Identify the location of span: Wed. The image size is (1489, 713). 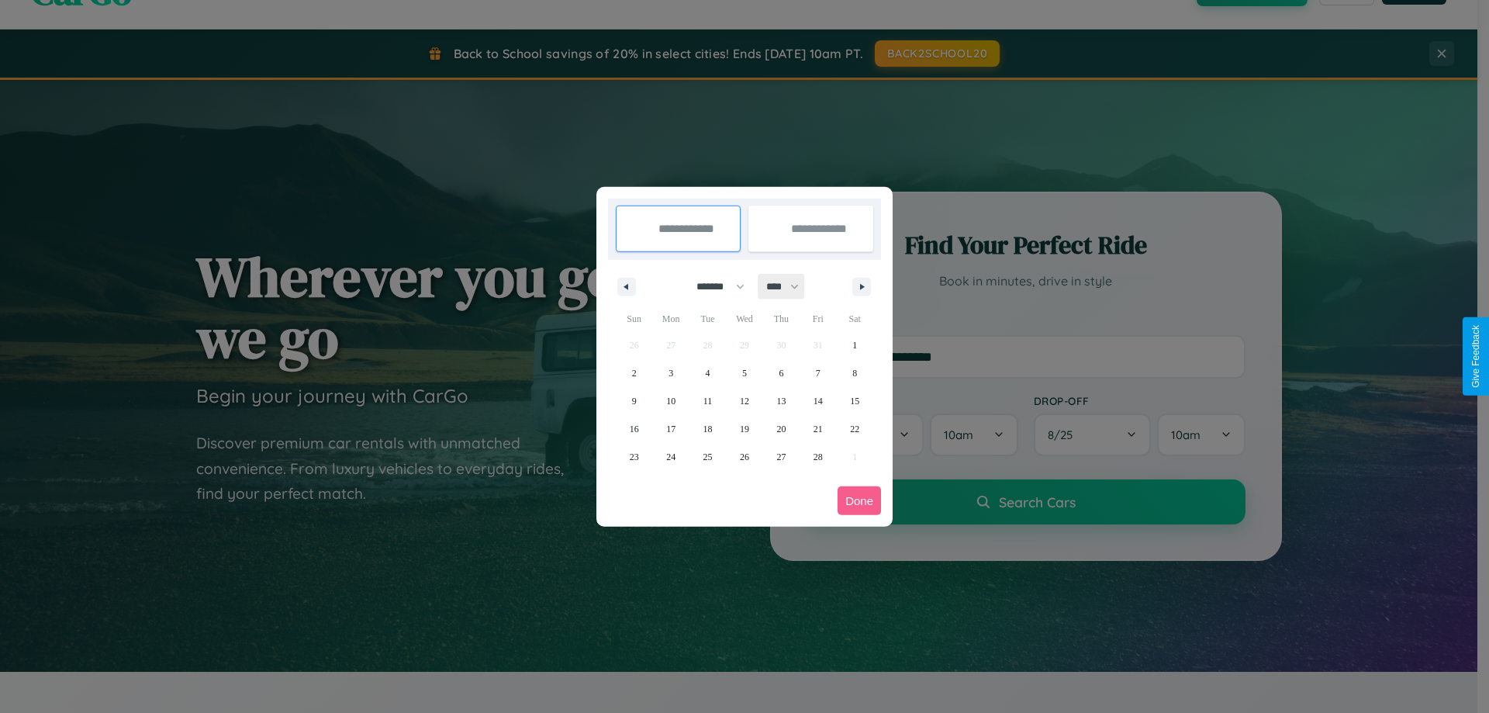
(744, 319).